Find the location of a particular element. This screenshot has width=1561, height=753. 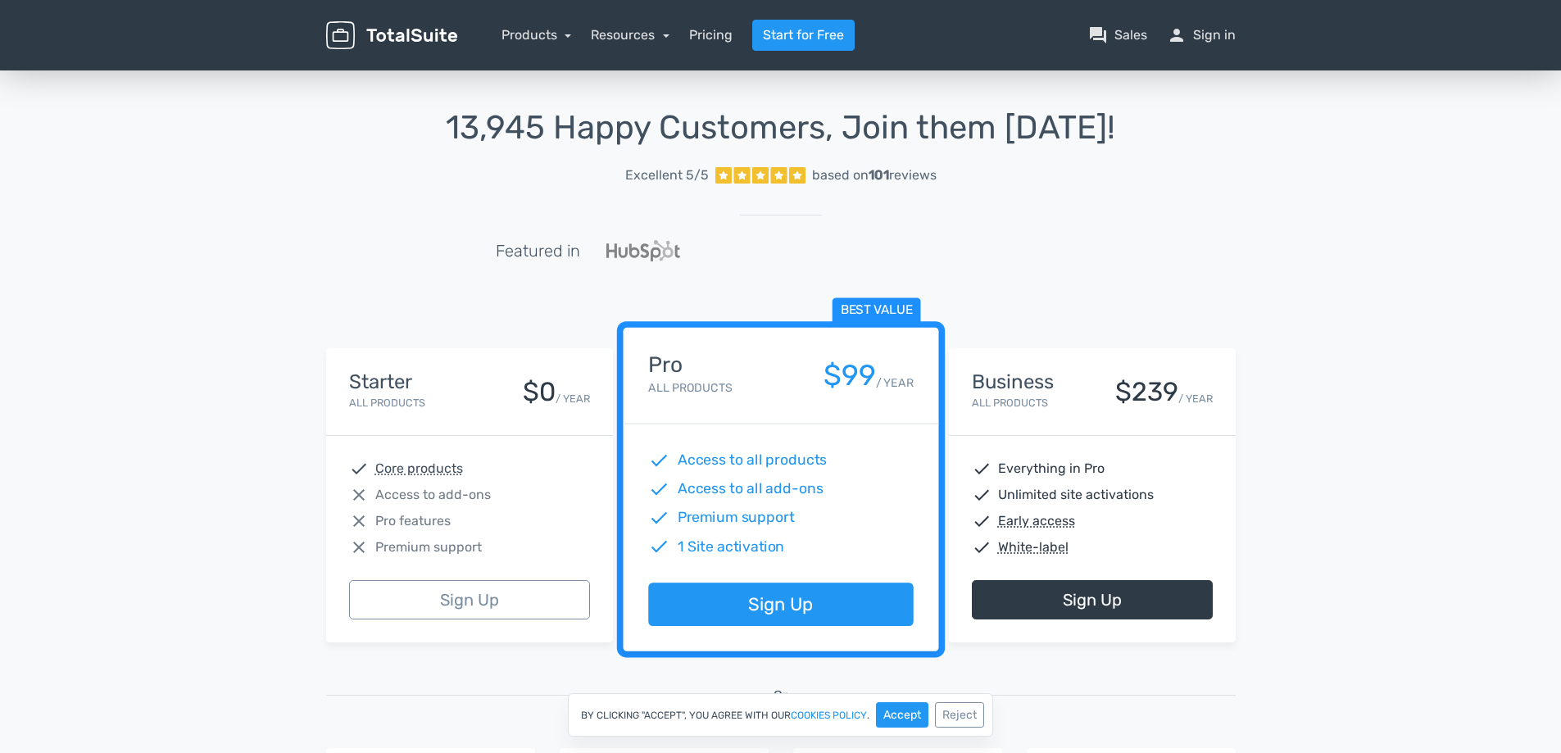

a: Pricing is located at coordinates (711, 35).